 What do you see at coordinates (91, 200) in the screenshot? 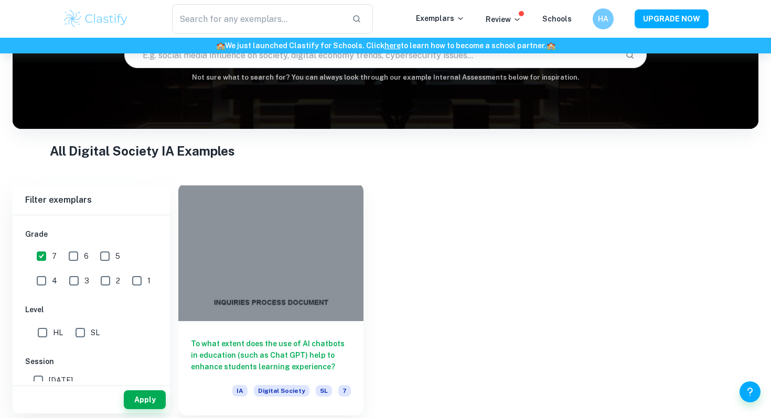
I see `h6: Filter exemplars` at bounding box center [91, 200].